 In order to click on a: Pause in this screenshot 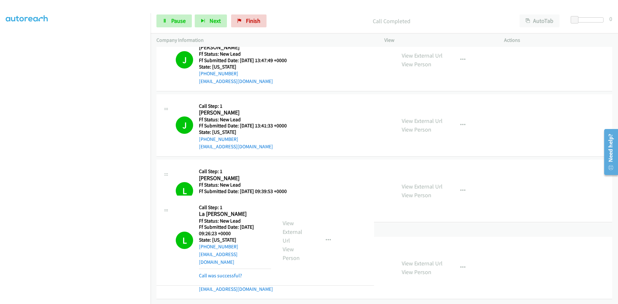, I will do `click(174, 21)`.